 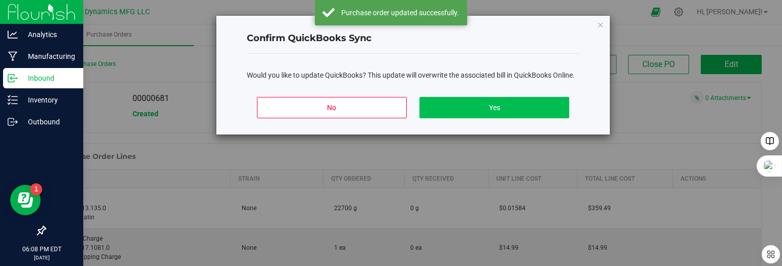 What do you see at coordinates (494, 108) in the screenshot?
I see `button: Yes` at bounding box center [494, 108].